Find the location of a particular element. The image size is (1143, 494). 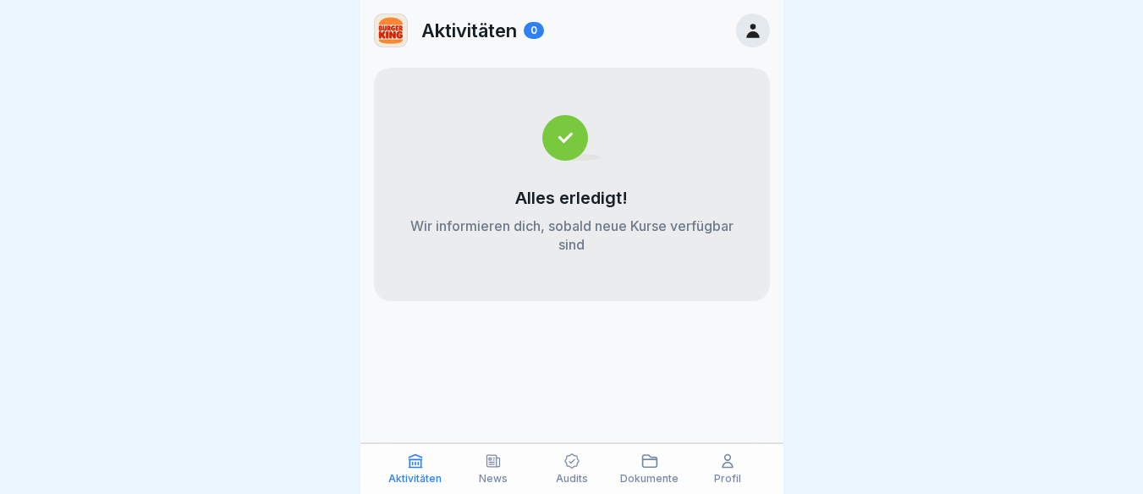

p: News is located at coordinates (493, 479).